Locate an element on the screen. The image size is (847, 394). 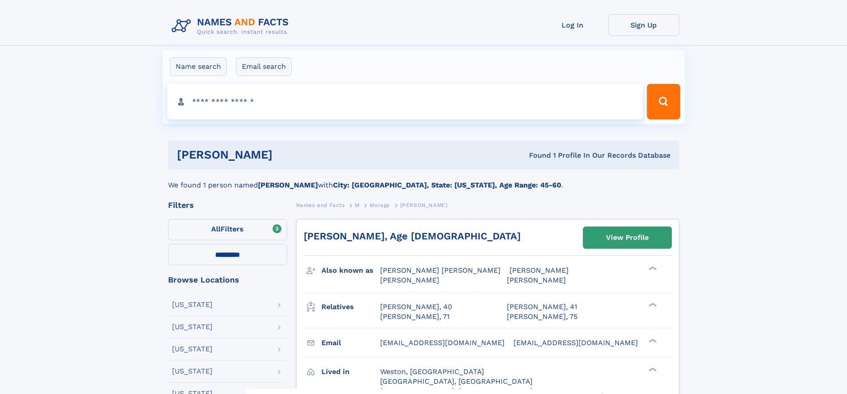
span: M is located at coordinates (357, 205).